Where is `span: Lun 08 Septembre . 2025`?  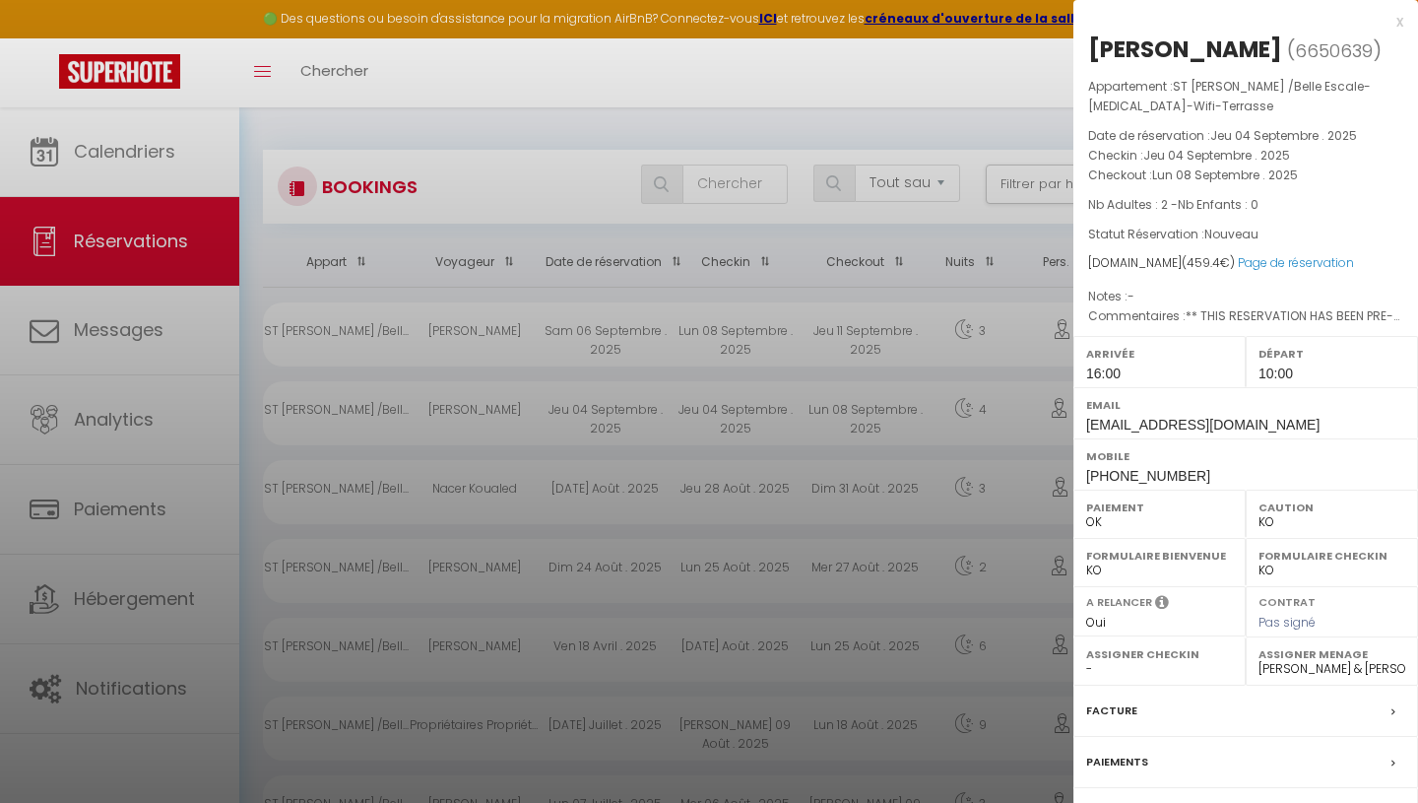
span: Lun 08 Septembre . 2025 is located at coordinates (1225, 174).